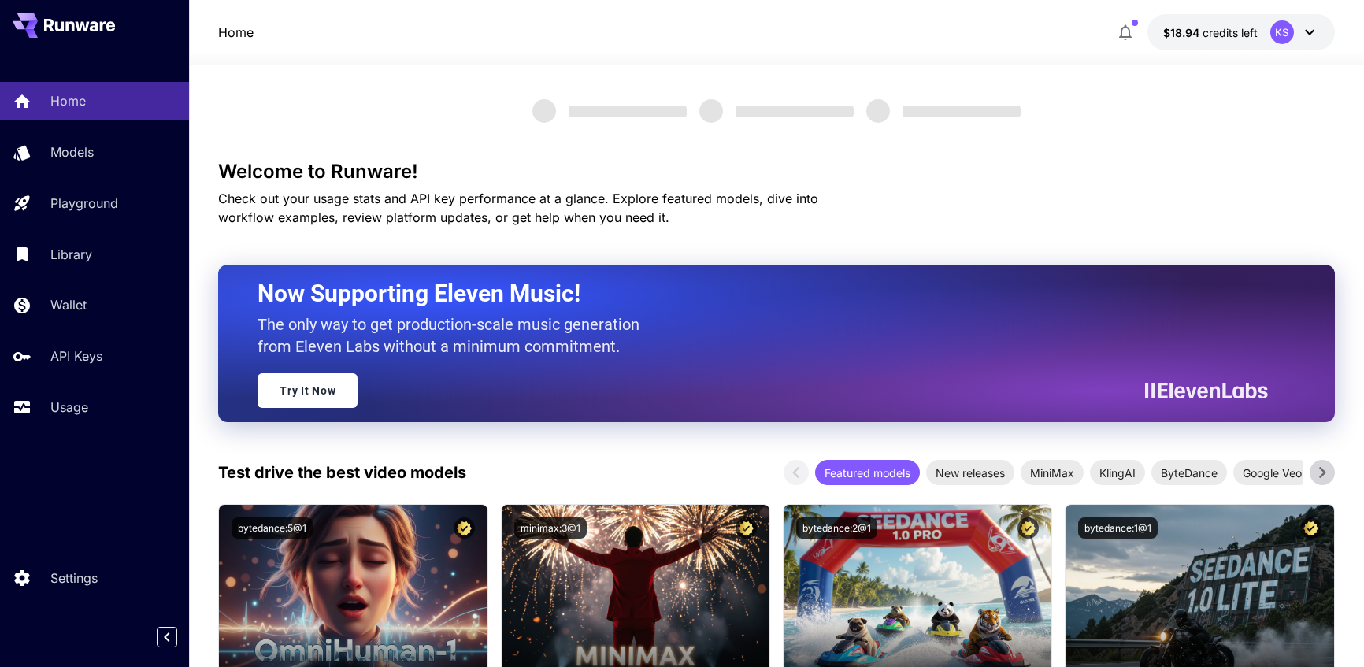 This screenshot has width=1364, height=667. I want to click on p: Library, so click(71, 254).